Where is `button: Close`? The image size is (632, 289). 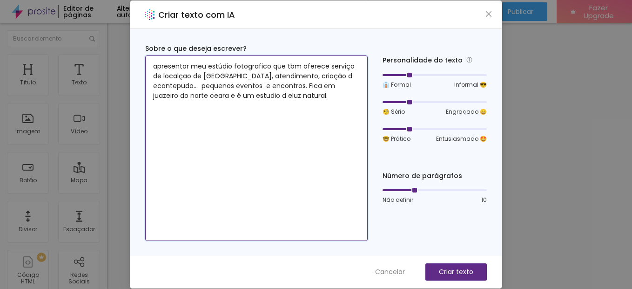
button: Close is located at coordinates (489, 14).